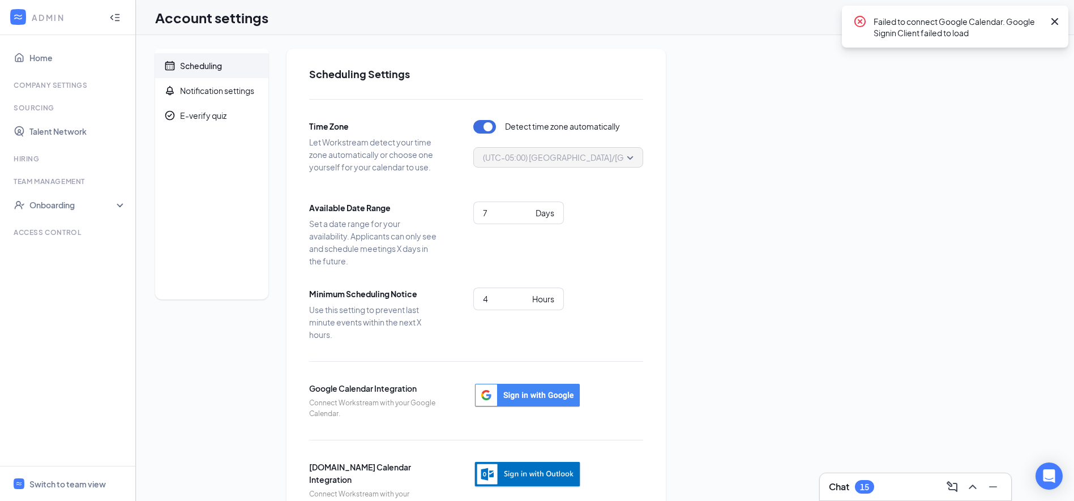 The height and width of the screenshot is (501, 1074). What do you see at coordinates (973, 487) in the screenshot?
I see `svg: ChevronUp` at bounding box center [973, 487].